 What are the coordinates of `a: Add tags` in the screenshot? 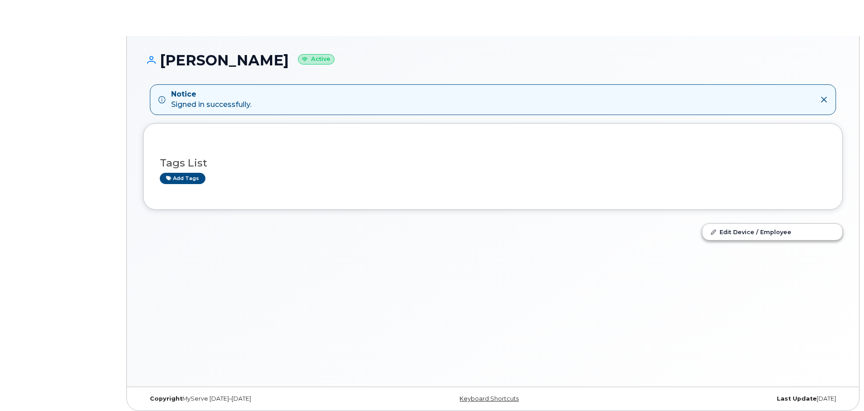 It's located at (182, 178).